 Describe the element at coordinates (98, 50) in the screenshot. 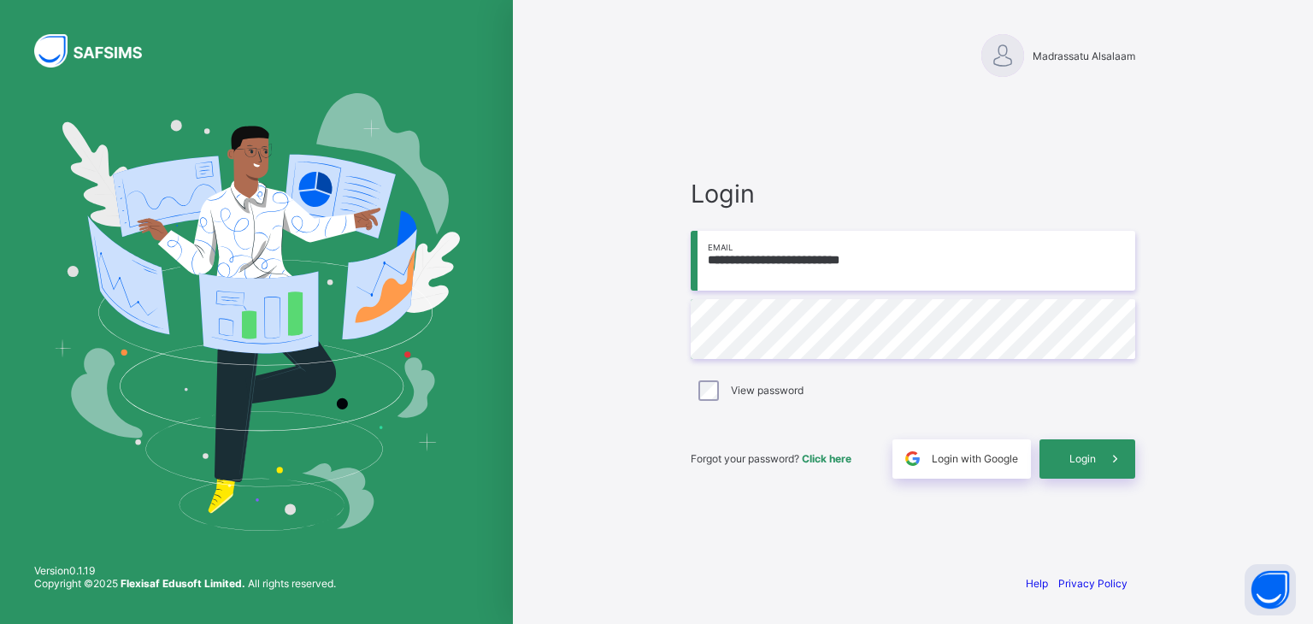

I see `img: SAFSIMS Logo` at that location.